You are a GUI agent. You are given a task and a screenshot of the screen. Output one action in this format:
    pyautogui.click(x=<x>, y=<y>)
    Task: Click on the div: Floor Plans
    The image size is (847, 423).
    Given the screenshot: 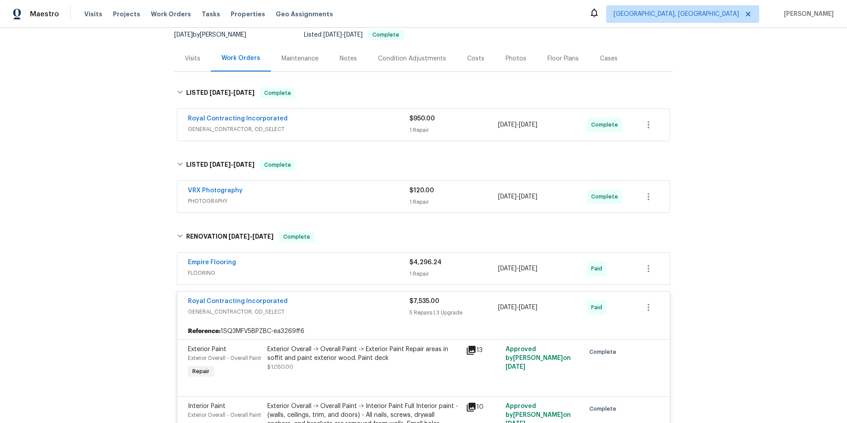 What is the action you would take?
    pyautogui.click(x=563, y=59)
    